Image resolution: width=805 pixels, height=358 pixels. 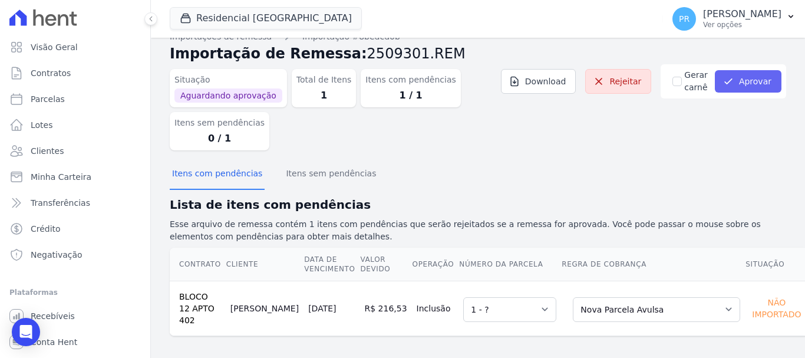 I want to click on a: Download, so click(x=538, y=81).